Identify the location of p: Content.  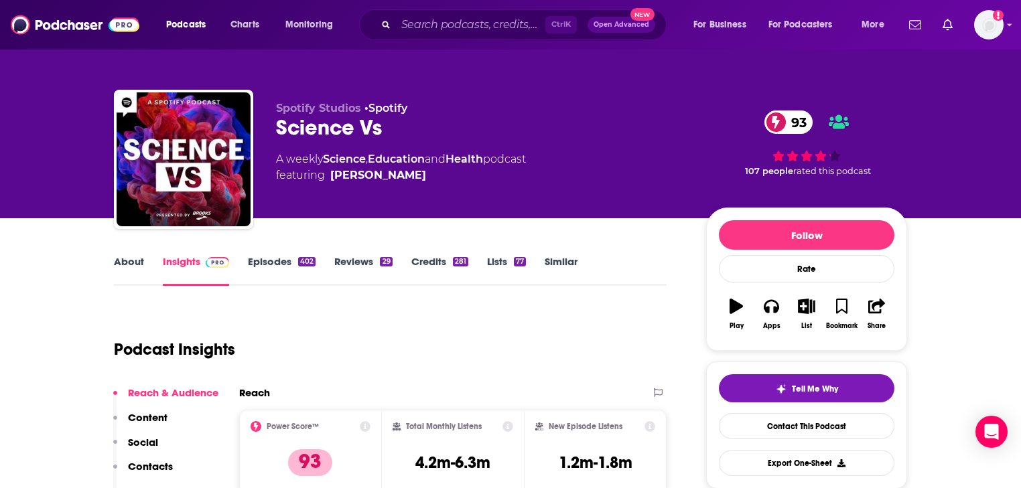
(147, 417).